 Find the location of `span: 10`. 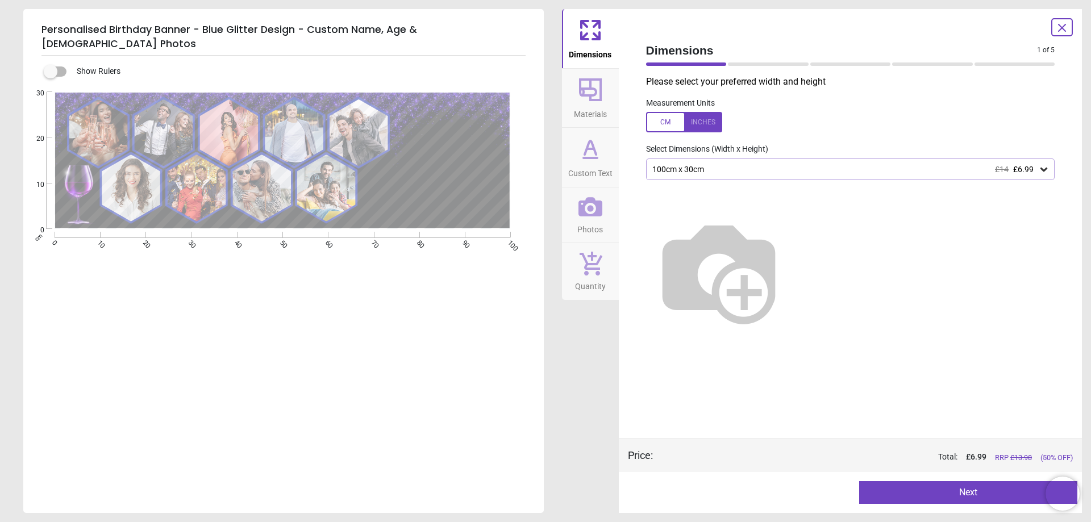

span: 10 is located at coordinates (34, 185).